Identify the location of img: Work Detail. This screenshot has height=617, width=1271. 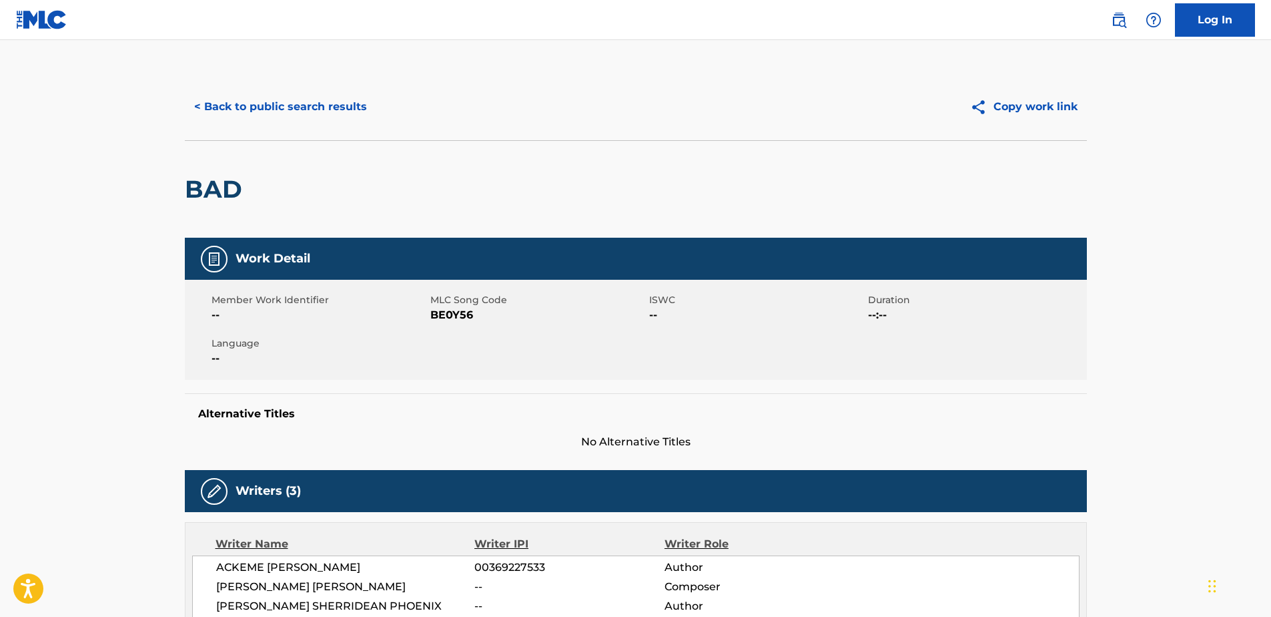
(214, 259).